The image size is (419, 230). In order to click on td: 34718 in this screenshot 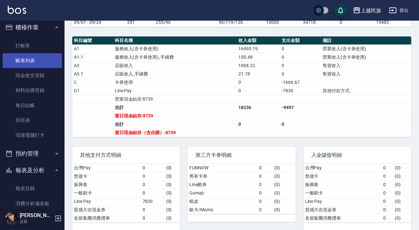, I will do `click(319, 22)`.